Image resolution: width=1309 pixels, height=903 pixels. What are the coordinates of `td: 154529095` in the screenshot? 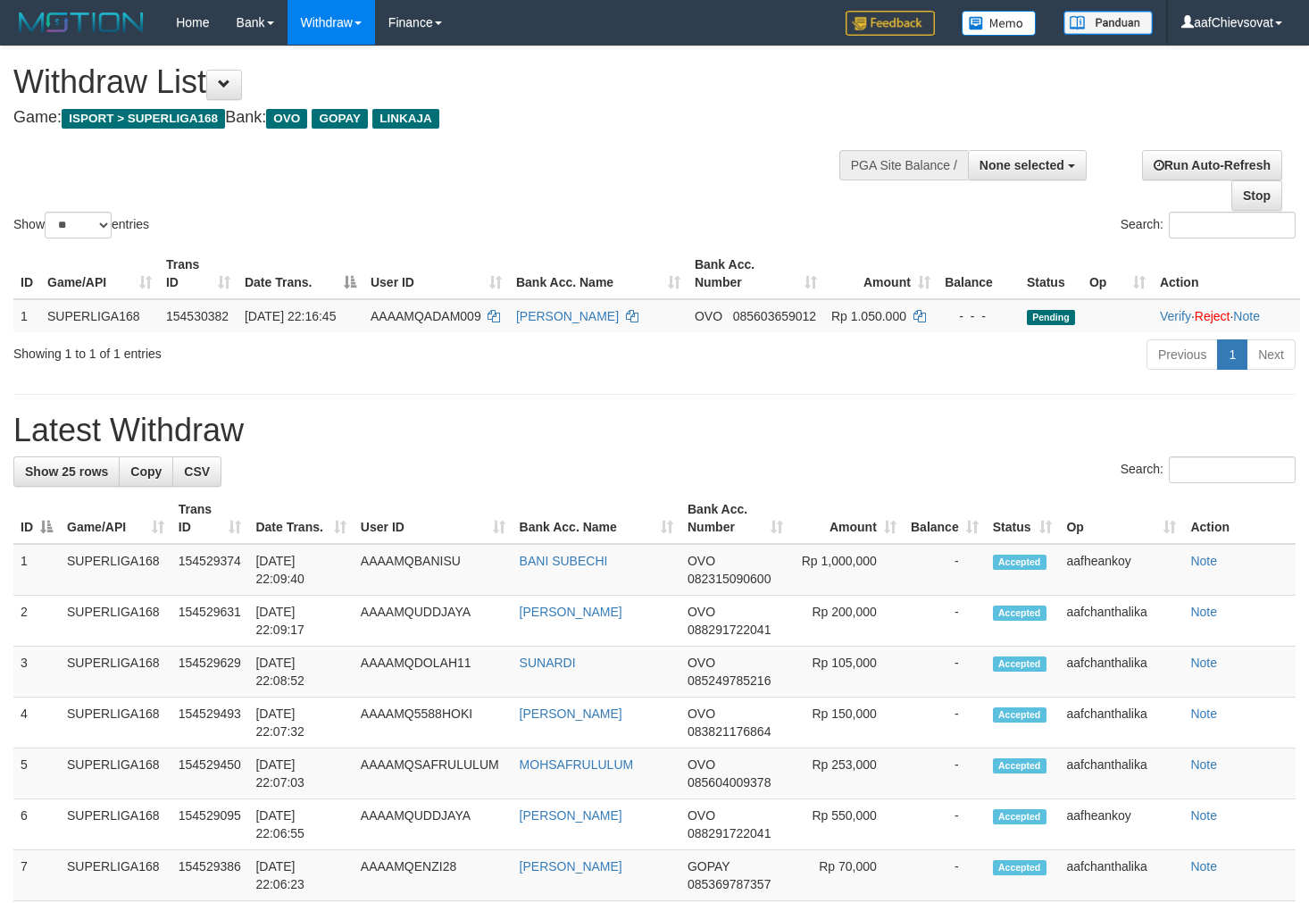 It's located at (210, 824).